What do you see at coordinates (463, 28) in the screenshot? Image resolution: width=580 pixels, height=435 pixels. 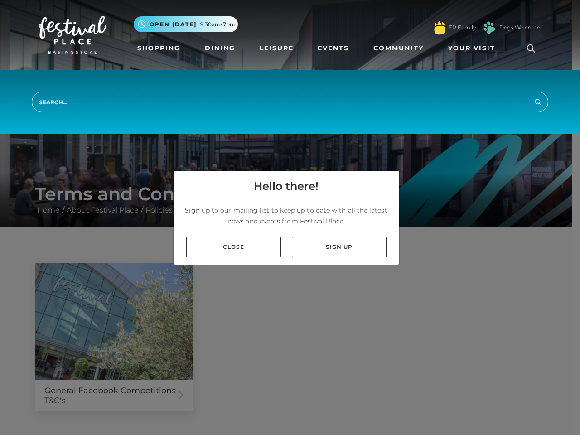 I see `a: FP Family` at bounding box center [463, 28].